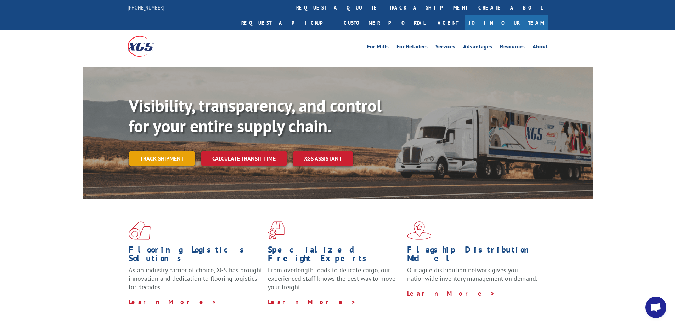 This screenshot has height=325, width=675. I want to click on a: Advantages, so click(477, 48).